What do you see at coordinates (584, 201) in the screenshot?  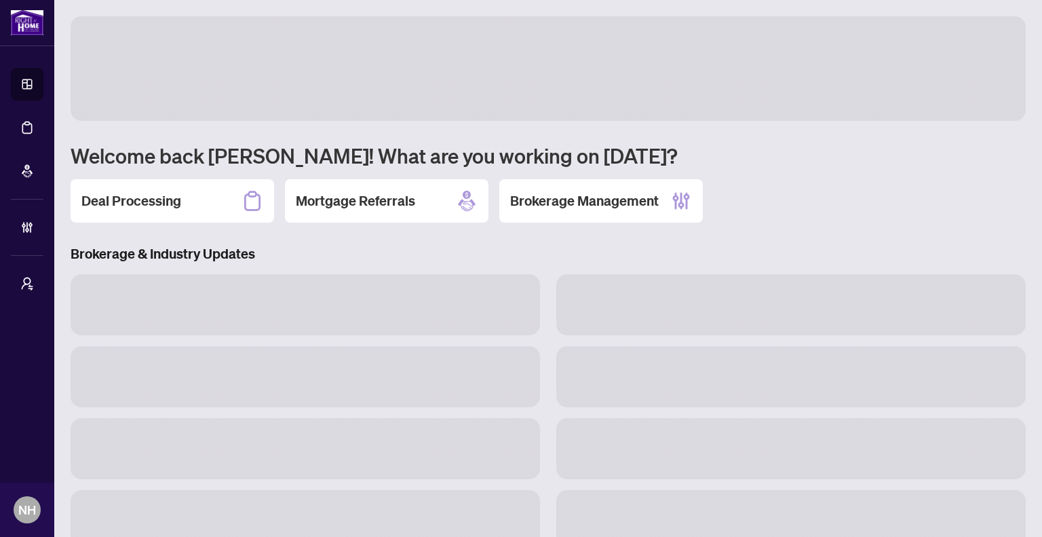 I see `h2: Brokerage Management` at bounding box center [584, 201].